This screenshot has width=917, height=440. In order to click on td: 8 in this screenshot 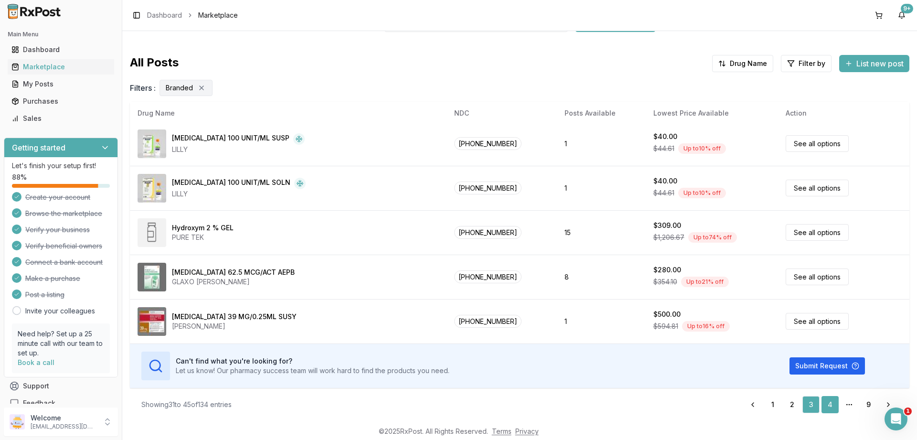, I will do `click(601, 276)`.